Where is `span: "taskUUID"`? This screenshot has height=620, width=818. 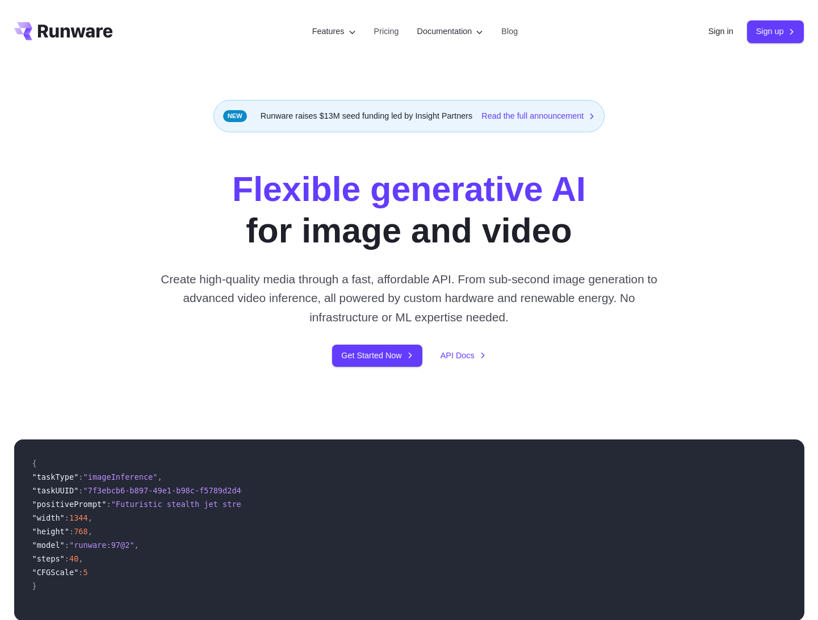 span: "taskUUID" is located at coordinates (56, 490).